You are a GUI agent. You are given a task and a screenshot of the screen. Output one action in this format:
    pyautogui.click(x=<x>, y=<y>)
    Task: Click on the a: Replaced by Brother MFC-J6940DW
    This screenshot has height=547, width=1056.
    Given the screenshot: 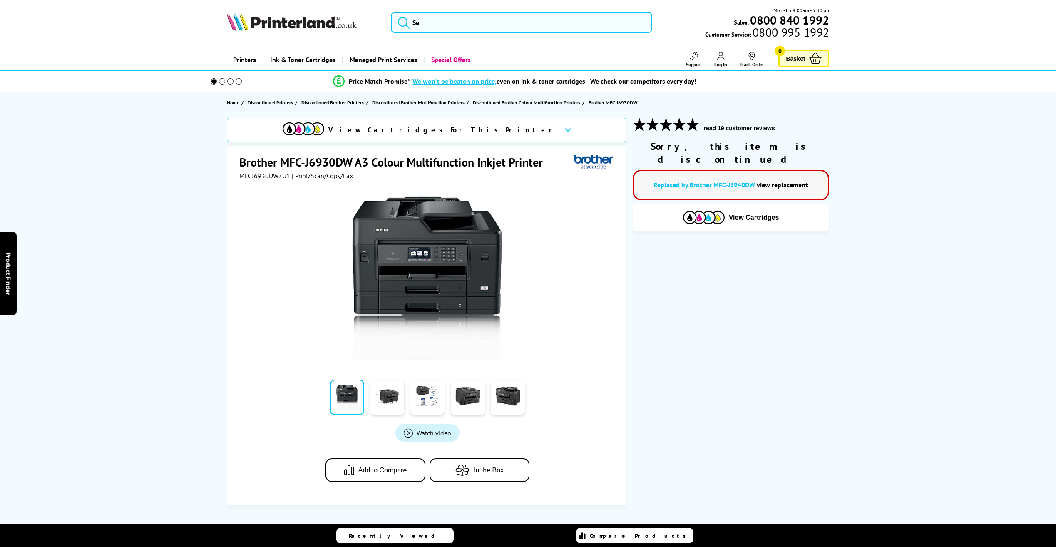 What is the action you would take?
    pyautogui.click(x=705, y=185)
    